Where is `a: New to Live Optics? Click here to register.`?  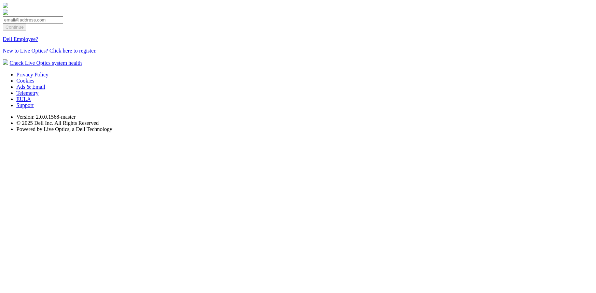 a: New to Live Optics? Click here to register. is located at coordinates (50, 51).